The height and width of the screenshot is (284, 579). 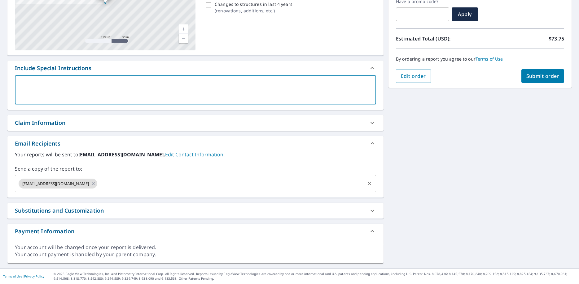 What do you see at coordinates (253, 11) in the screenshot?
I see `p: ( renovations, additions, etc. )` at bounding box center [253, 11].